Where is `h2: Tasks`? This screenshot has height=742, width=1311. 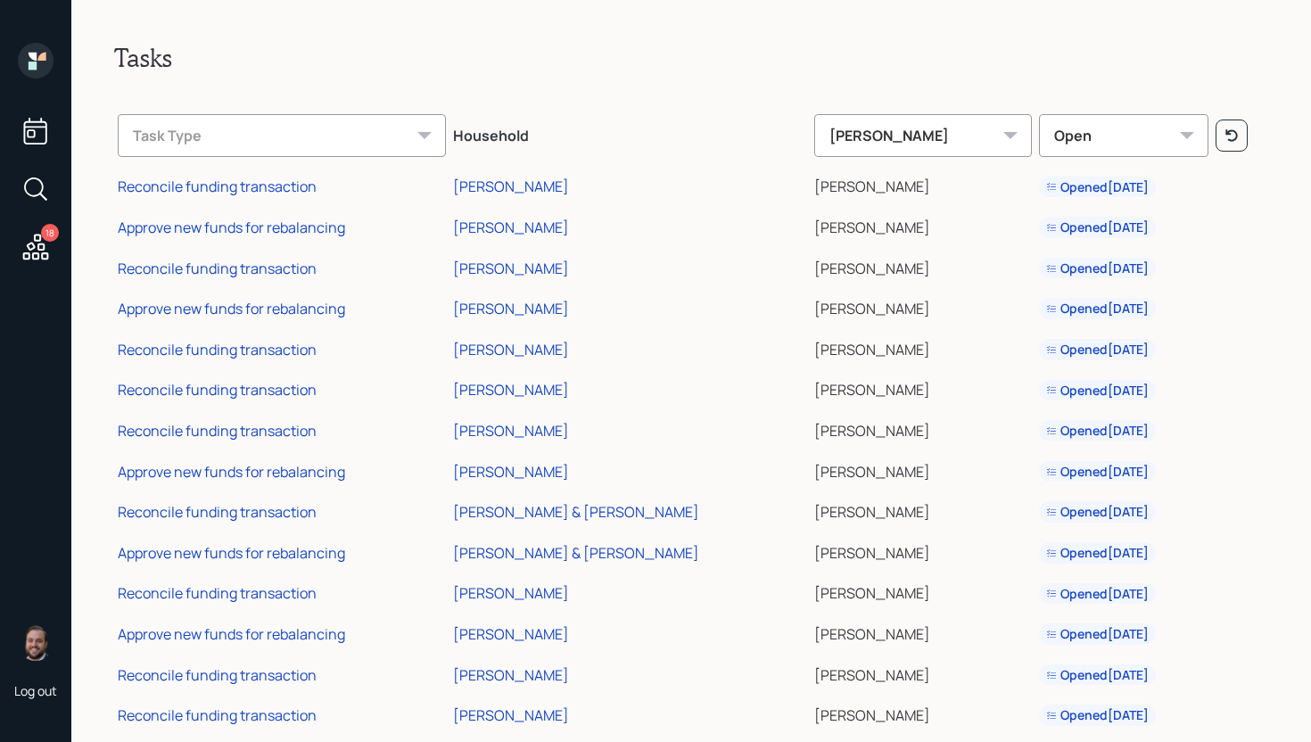
h2: Tasks is located at coordinates (691, 58).